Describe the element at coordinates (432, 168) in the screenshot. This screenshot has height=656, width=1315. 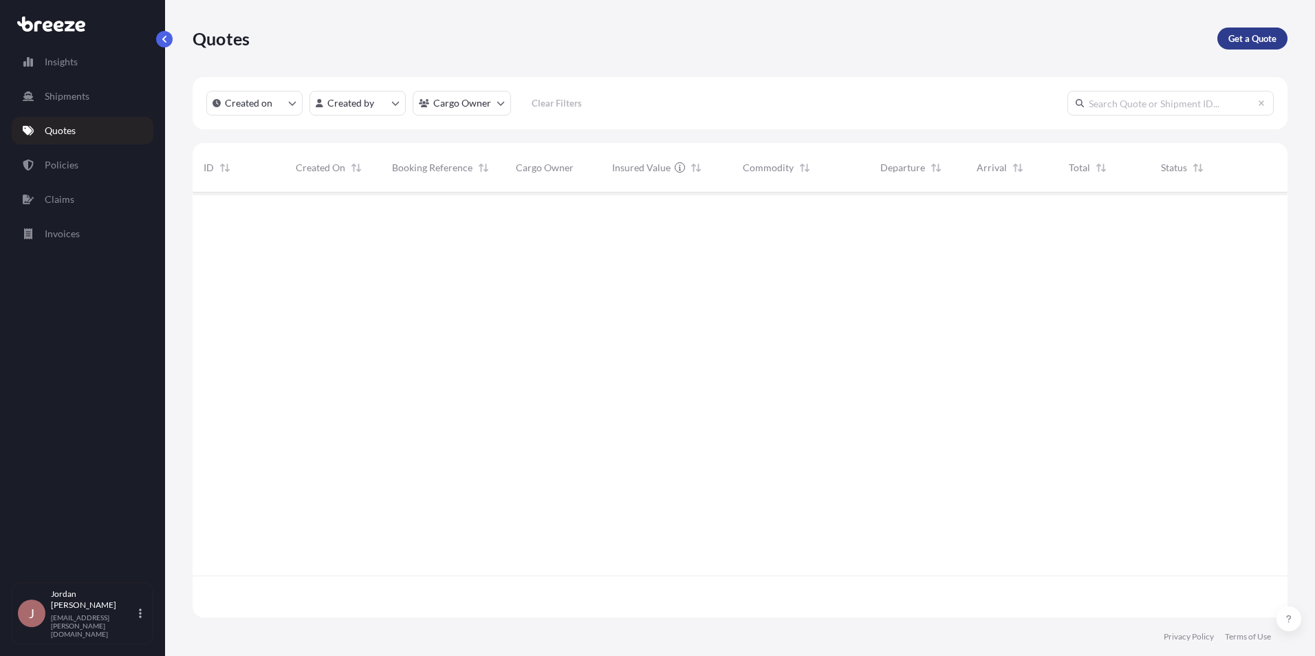
I see `span: Booking Reference` at that location.